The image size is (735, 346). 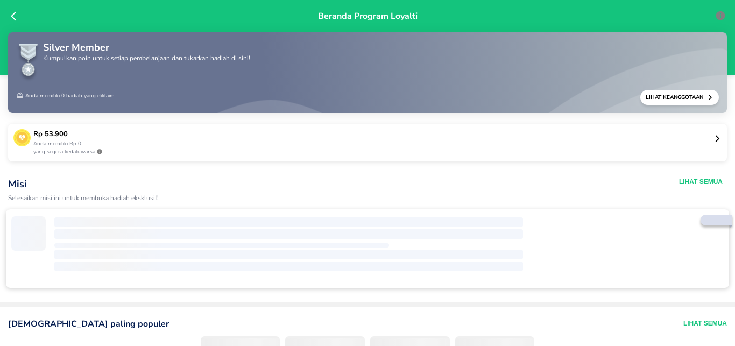 What do you see at coordinates (676, 97) in the screenshot?
I see `p: Lihat Keanggotaan` at bounding box center [676, 97].